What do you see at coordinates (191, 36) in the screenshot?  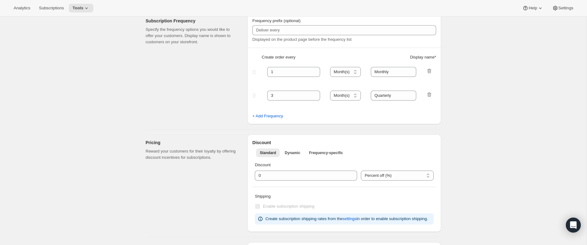 I see `p: Specify the frequency options you would like to offer your customers. Display name is shown to cu...` at bounding box center [191, 36].